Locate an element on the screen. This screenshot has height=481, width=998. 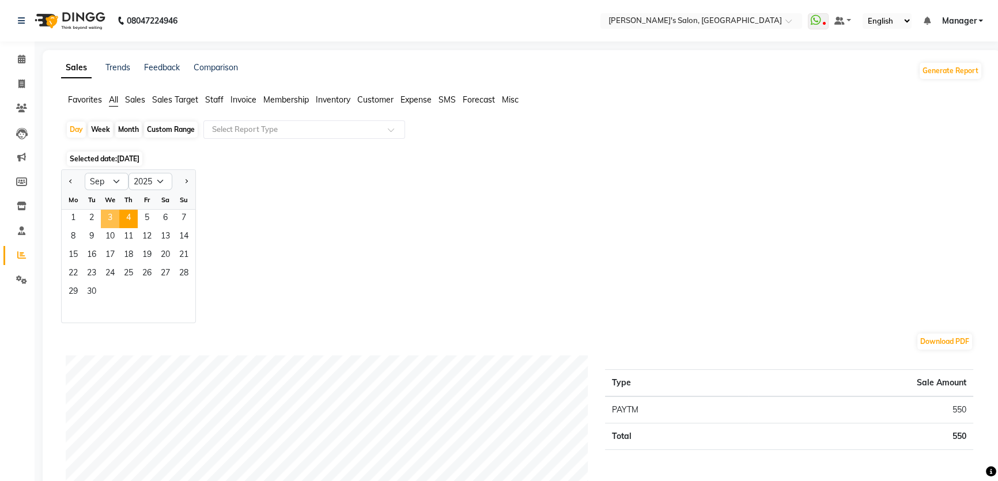
span: 12 is located at coordinates (147, 237).